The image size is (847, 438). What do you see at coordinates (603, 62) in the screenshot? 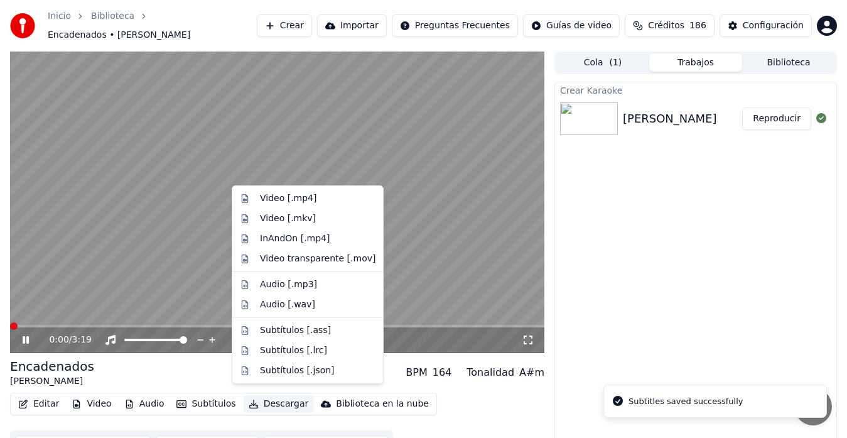
I see `button: Cola` at bounding box center [603, 62].